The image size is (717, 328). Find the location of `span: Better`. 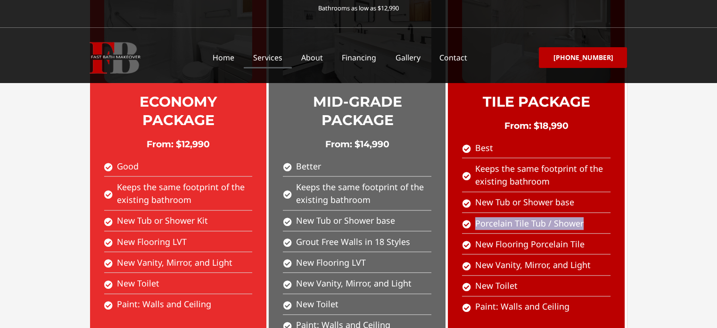

span: Better is located at coordinates (307, 166).